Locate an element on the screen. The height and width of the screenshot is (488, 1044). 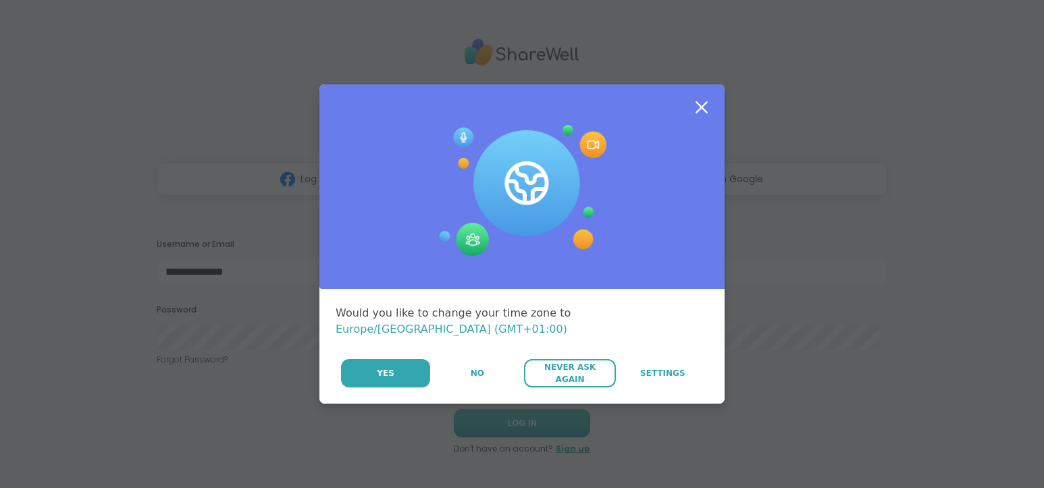
span: Yes is located at coordinates (386, 374).